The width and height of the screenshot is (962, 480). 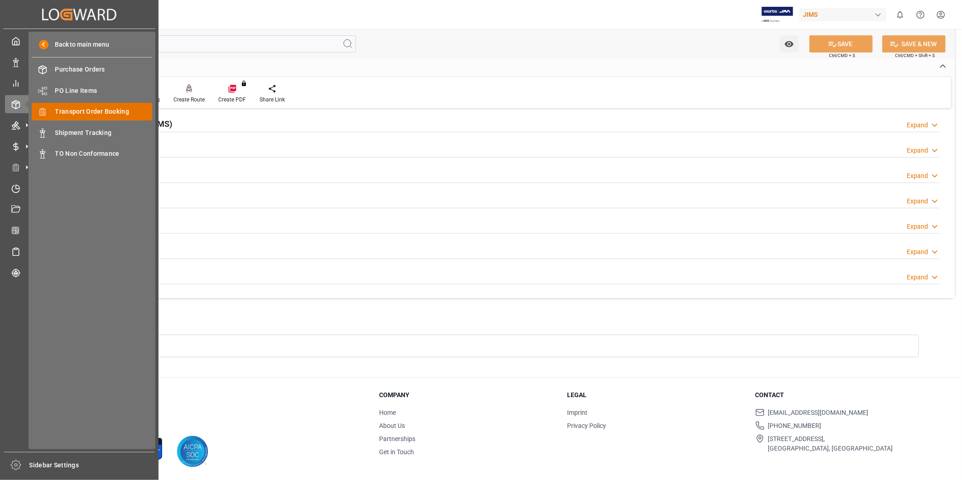 I want to click on div: Create Route, so click(x=189, y=100).